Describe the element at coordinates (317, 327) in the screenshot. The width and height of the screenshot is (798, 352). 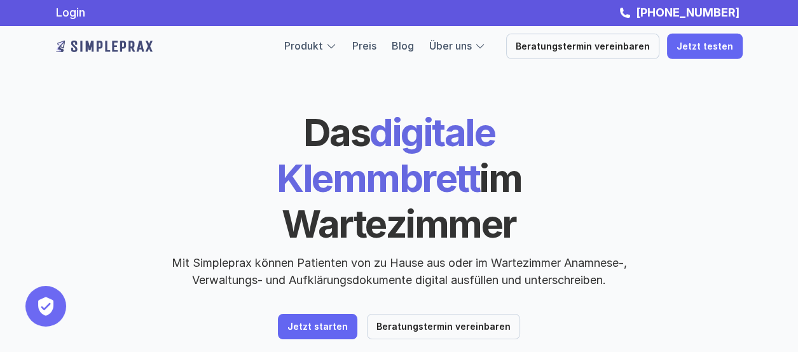
I see `p: Jetzt starten` at that location.